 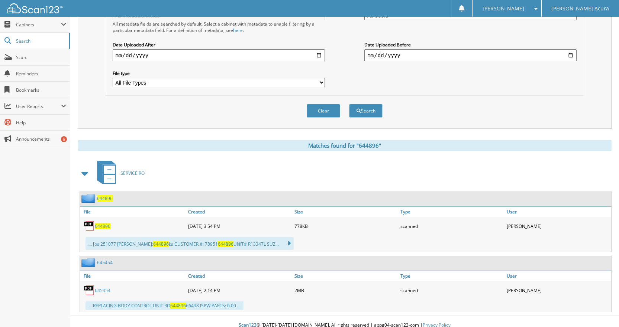 What do you see at coordinates (218, 73) in the screenshot?
I see `label: File type` at bounding box center [218, 73].